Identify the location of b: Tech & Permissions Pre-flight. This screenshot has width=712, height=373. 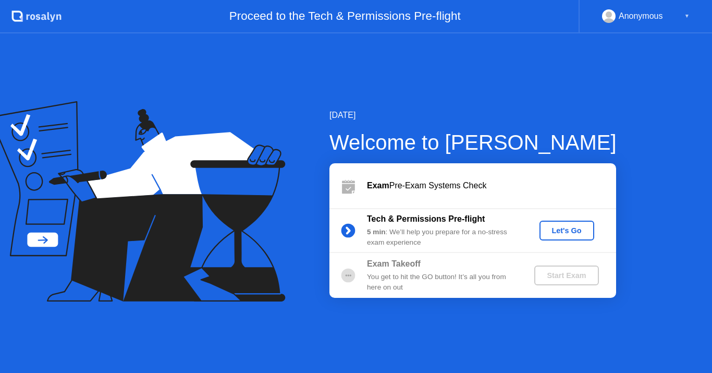
(426, 218).